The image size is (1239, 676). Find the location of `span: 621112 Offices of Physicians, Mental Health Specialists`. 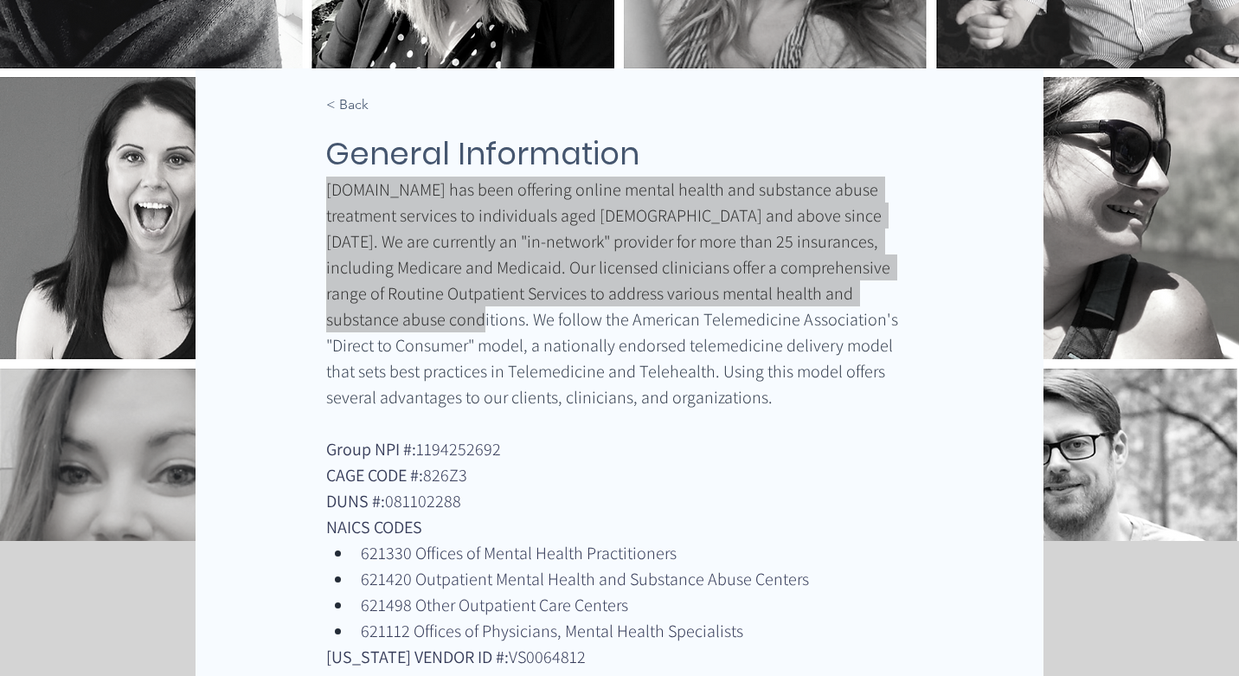

span: 621112 Offices of Physicians, Mental Health Specialists is located at coordinates (552, 631).